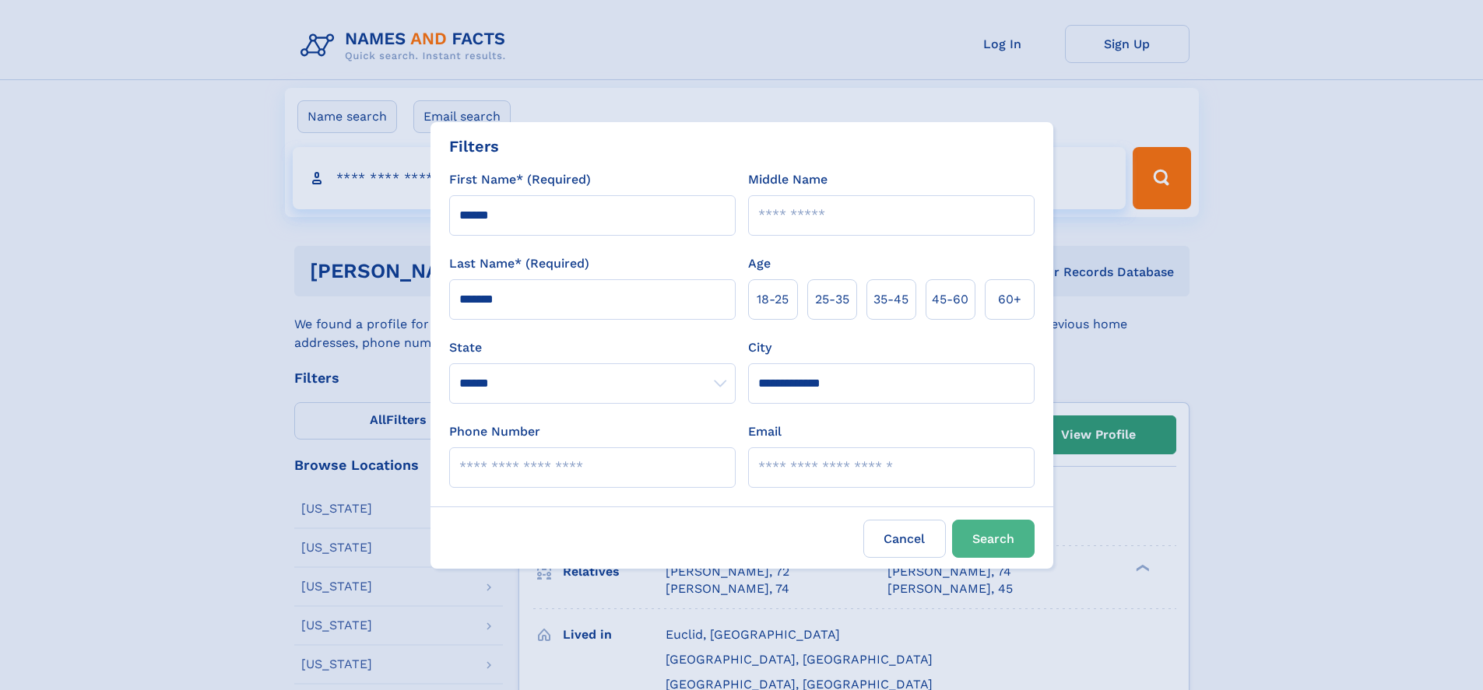 The height and width of the screenshot is (690, 1483). Describe the element at coordinates (759, 264) in the screenshot. I see `label: Age` at that location.